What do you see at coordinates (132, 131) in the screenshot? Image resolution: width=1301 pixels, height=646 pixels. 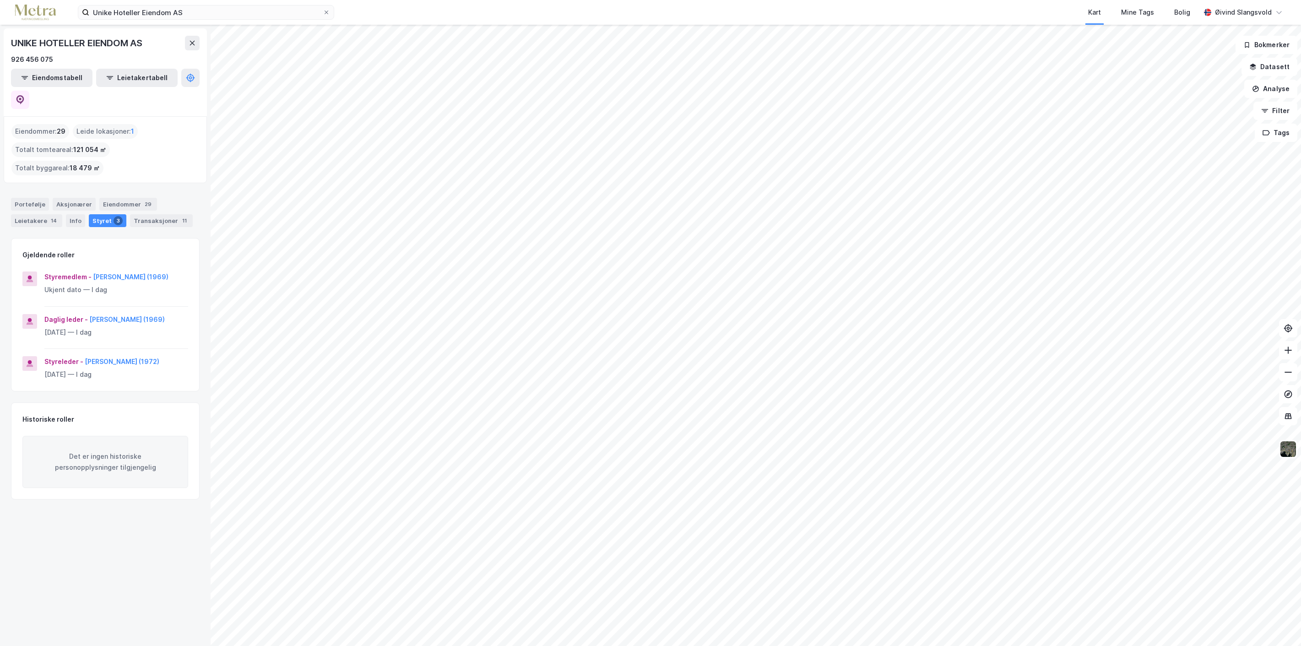 I see `span: 1` at bounding box center [132, 131].